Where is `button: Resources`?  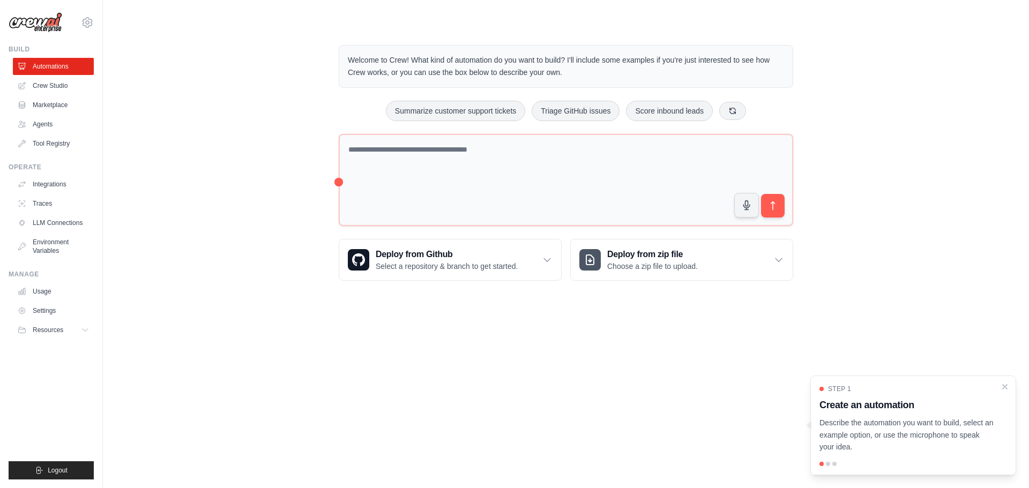
button: Resources is located at coordinates (53, 330).